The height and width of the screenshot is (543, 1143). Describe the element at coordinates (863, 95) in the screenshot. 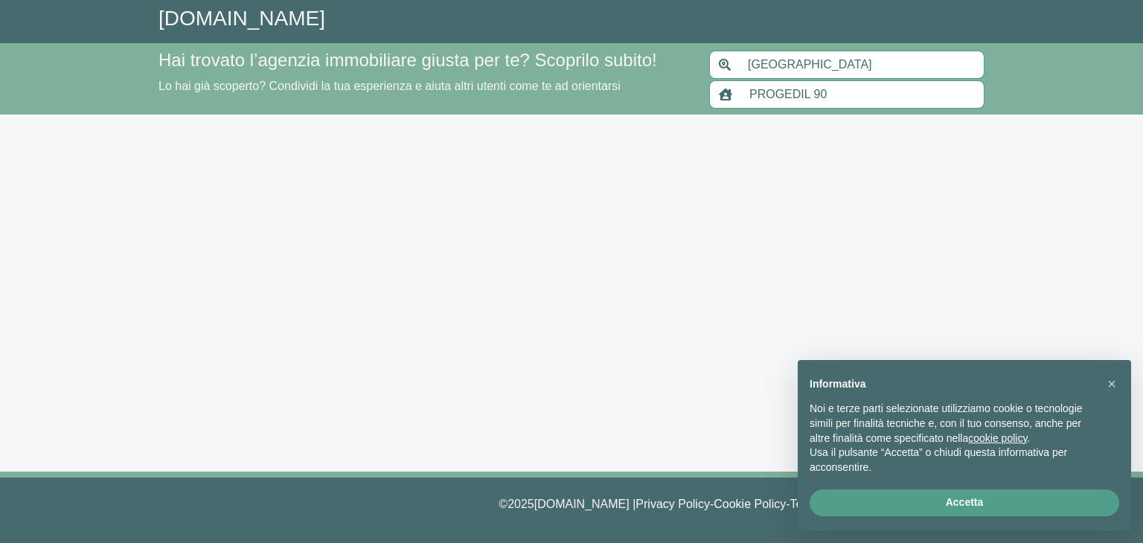

I see `input: Inserisci nome agenzia immobiliare` at that location.